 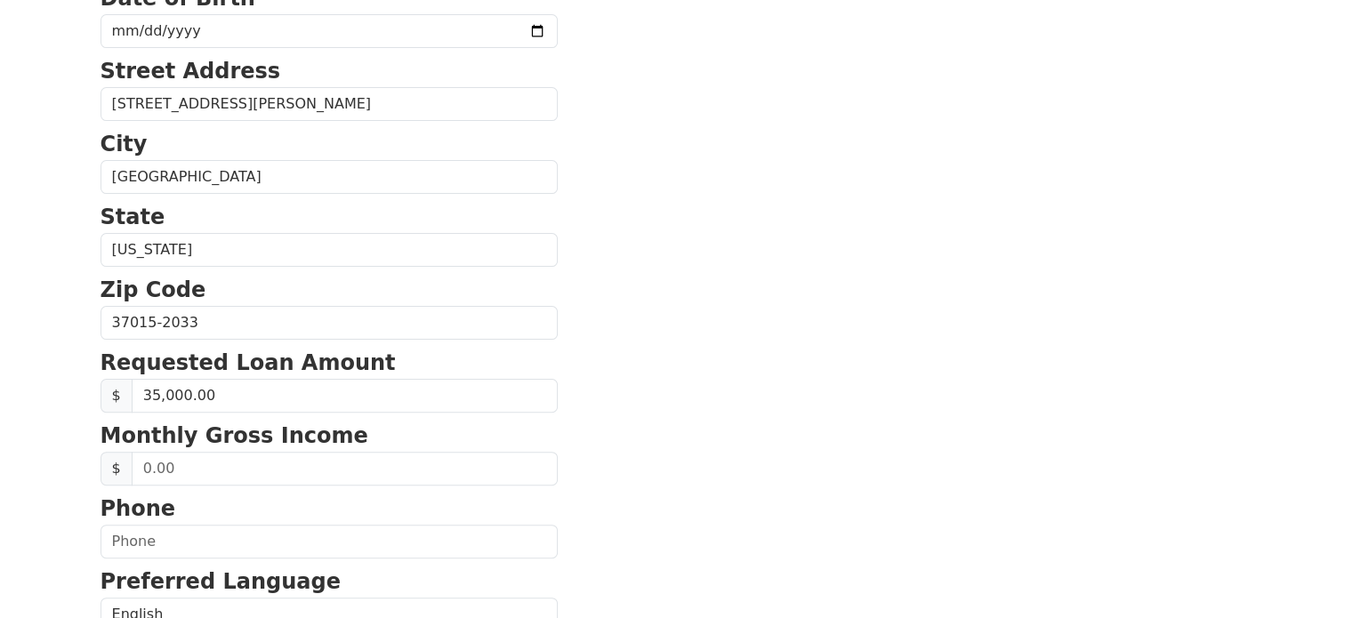 I want to click on strong: Requested Loan Amount, so click(x=248, y=363).